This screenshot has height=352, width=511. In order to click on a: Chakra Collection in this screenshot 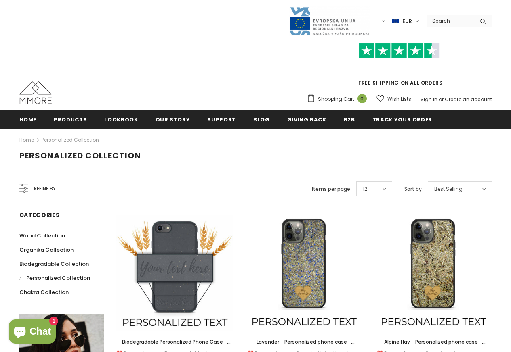, I will do `click(44, 292)`.